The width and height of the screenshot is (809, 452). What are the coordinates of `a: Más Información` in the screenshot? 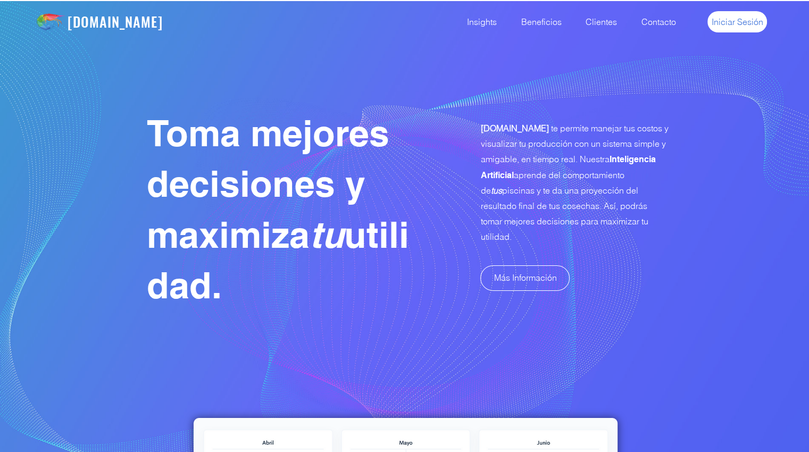 It's located at (525, 278).